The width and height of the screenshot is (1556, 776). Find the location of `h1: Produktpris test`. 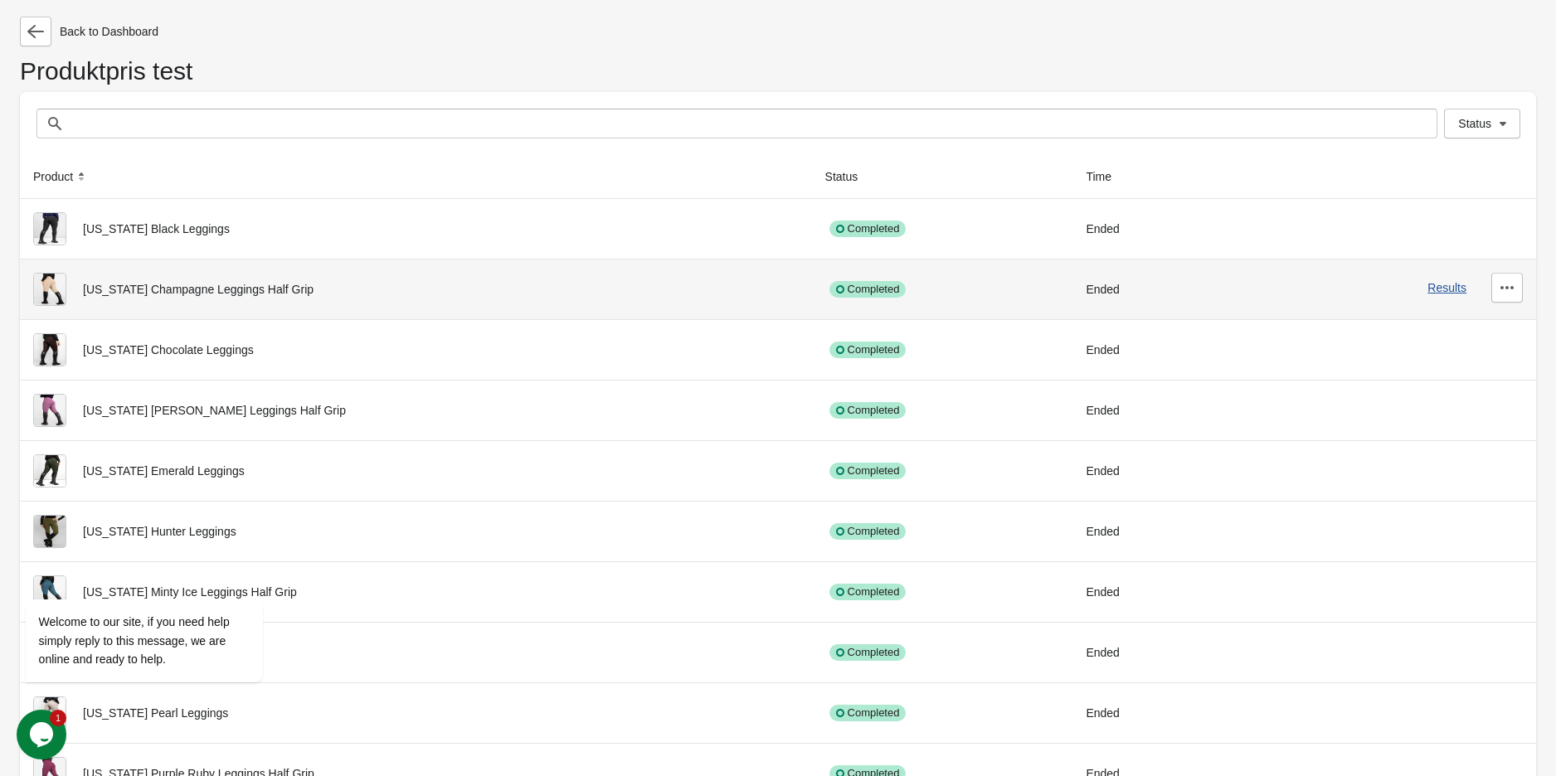

h1: Produktpris test is located at coordinates (778, 77).